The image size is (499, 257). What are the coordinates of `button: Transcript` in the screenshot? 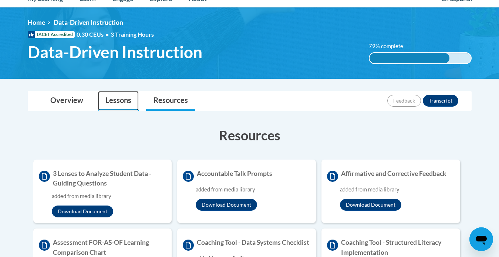 It's located at (440, 101).